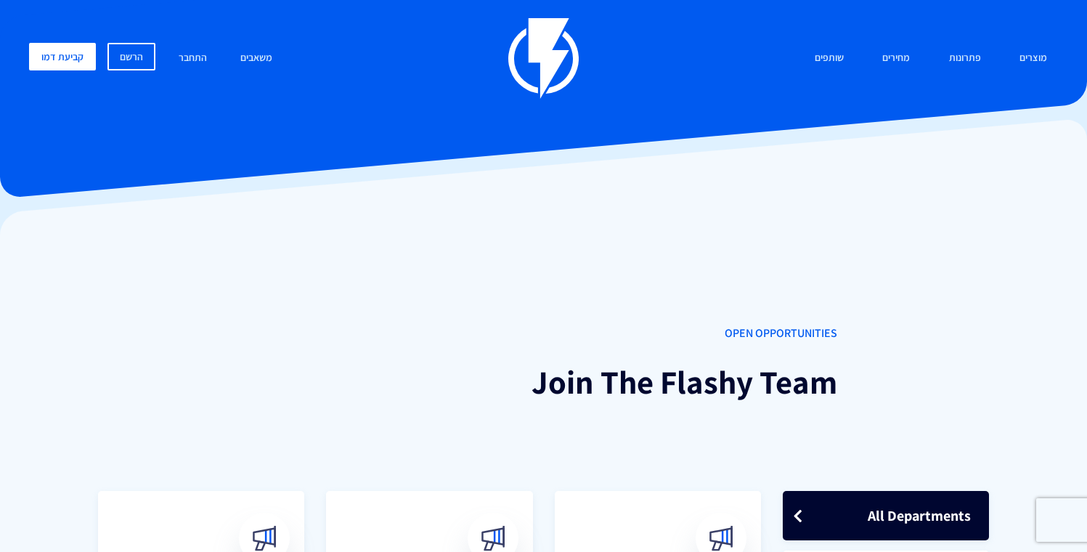  What do you see at coordinates (829, 58) in the screenshot?
I see `a: שותפים` at bounding box center [829, 58].